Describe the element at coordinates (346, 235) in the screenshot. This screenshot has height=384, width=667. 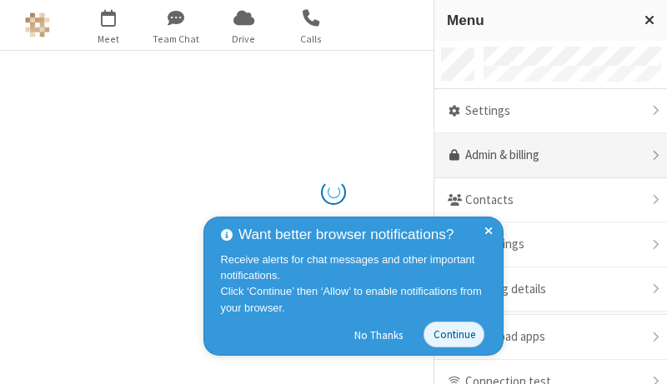
I see `span: Want better browser notifications?` at that location.